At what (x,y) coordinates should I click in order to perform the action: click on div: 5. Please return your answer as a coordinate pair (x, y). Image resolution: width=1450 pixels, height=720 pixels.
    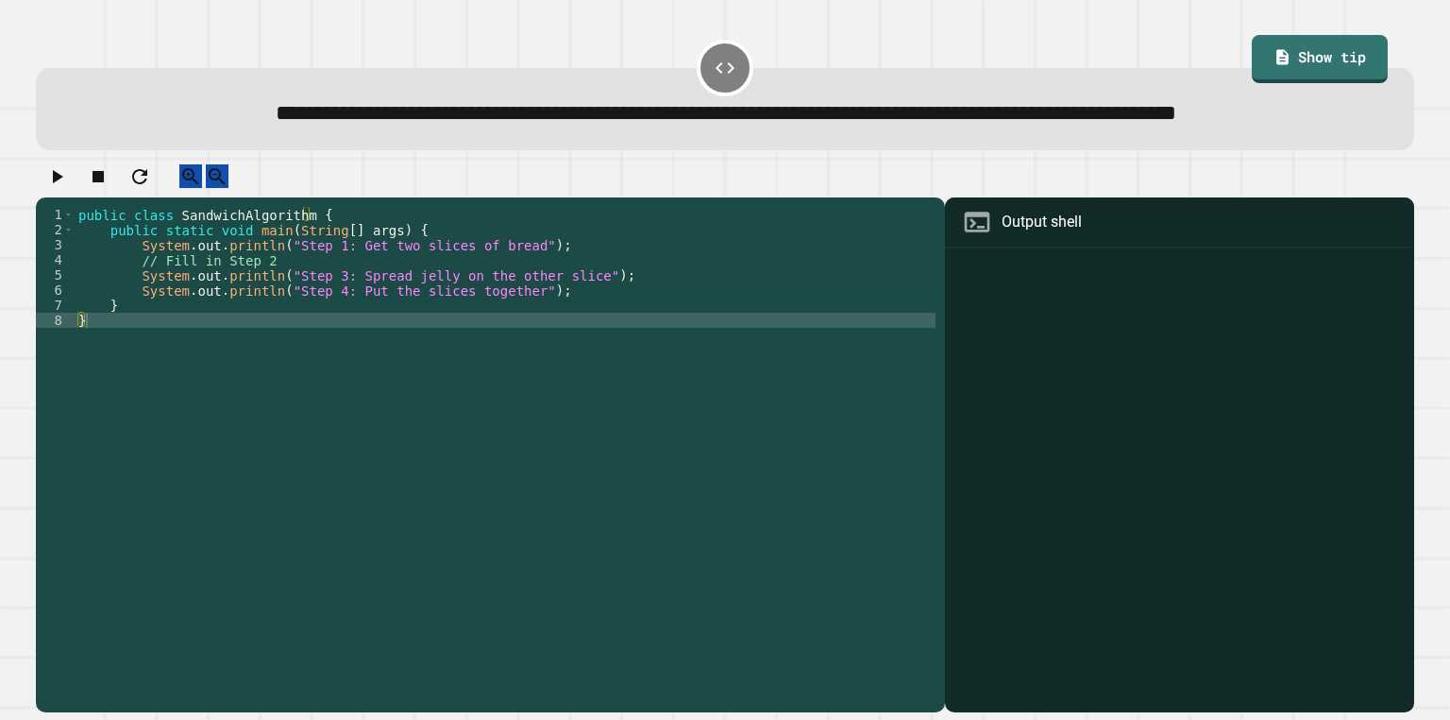
    Looking at the image, I should click on (55, 275).